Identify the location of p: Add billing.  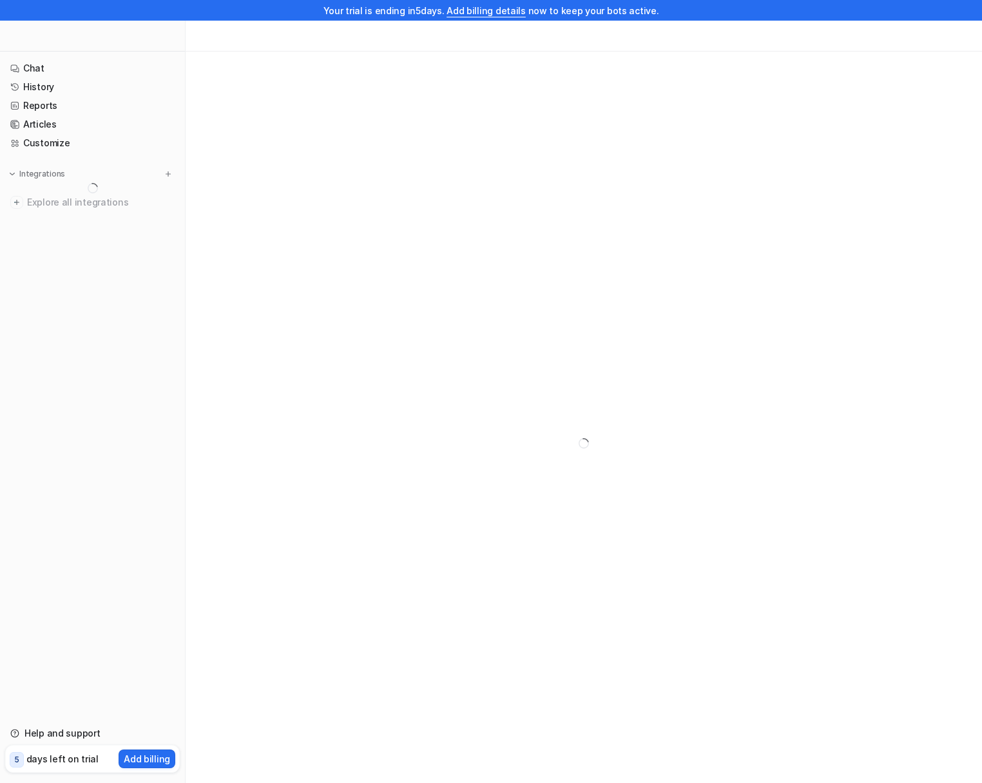
(147, 758).